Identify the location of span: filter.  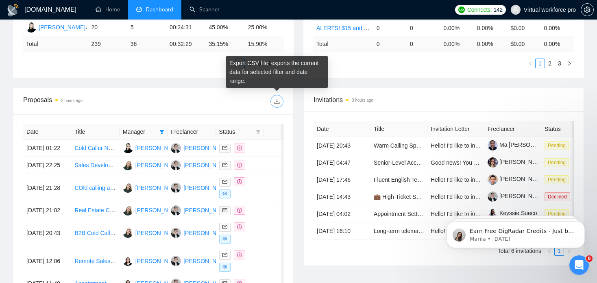
(162, 132).